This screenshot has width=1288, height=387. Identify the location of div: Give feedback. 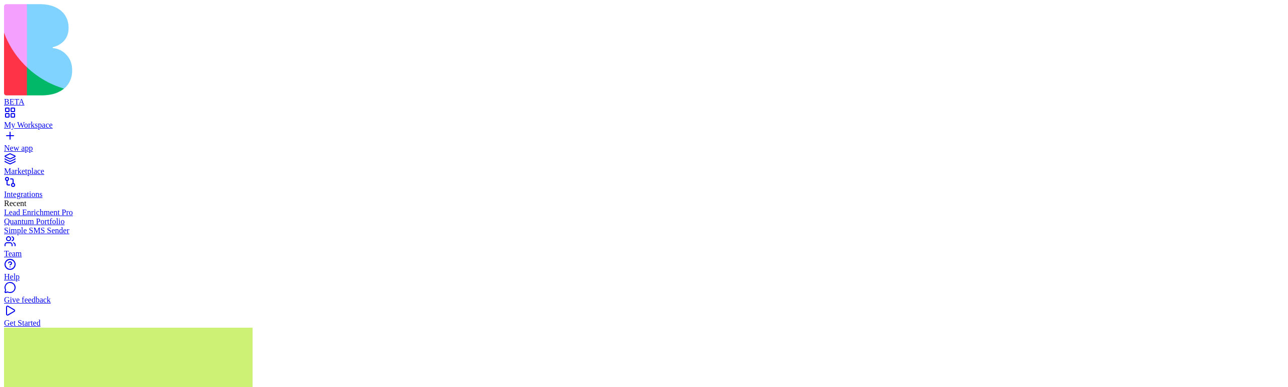
(644, 300).